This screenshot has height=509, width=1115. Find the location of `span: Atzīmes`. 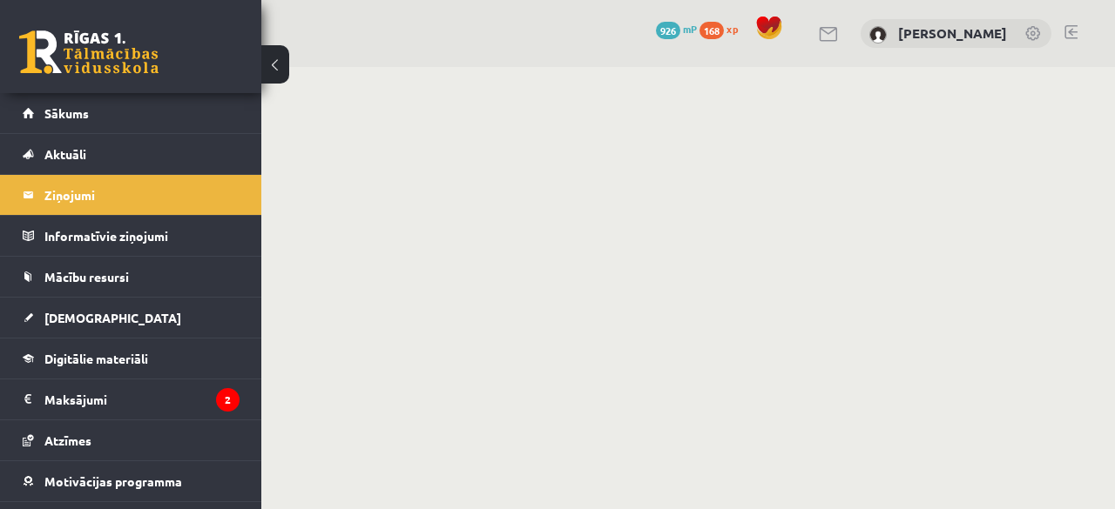

span: Atzīmes is located at coordinates (68, 441).